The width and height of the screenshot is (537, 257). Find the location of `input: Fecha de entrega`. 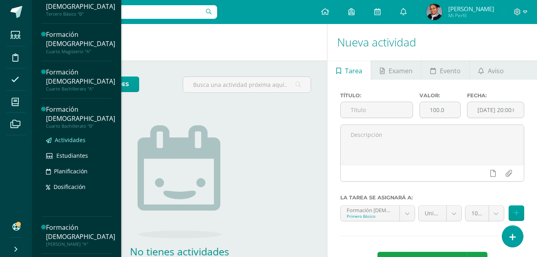

input: Fecha de entrega is located at coordinates (495, 109).